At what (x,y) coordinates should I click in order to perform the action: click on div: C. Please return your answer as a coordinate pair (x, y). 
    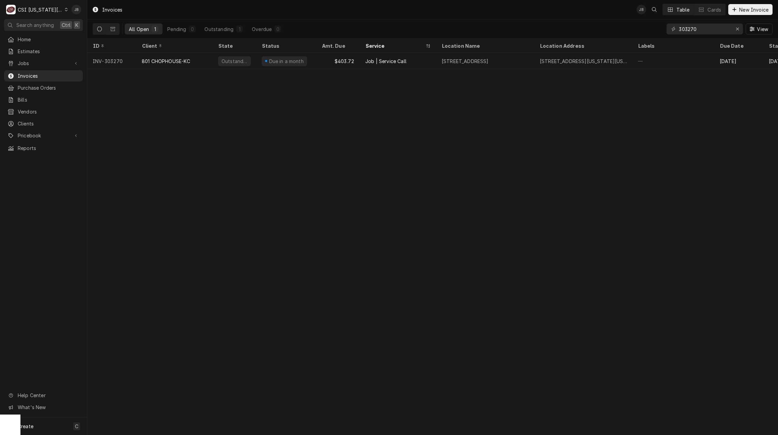
    Looking at the image, I should click on (11, 10).